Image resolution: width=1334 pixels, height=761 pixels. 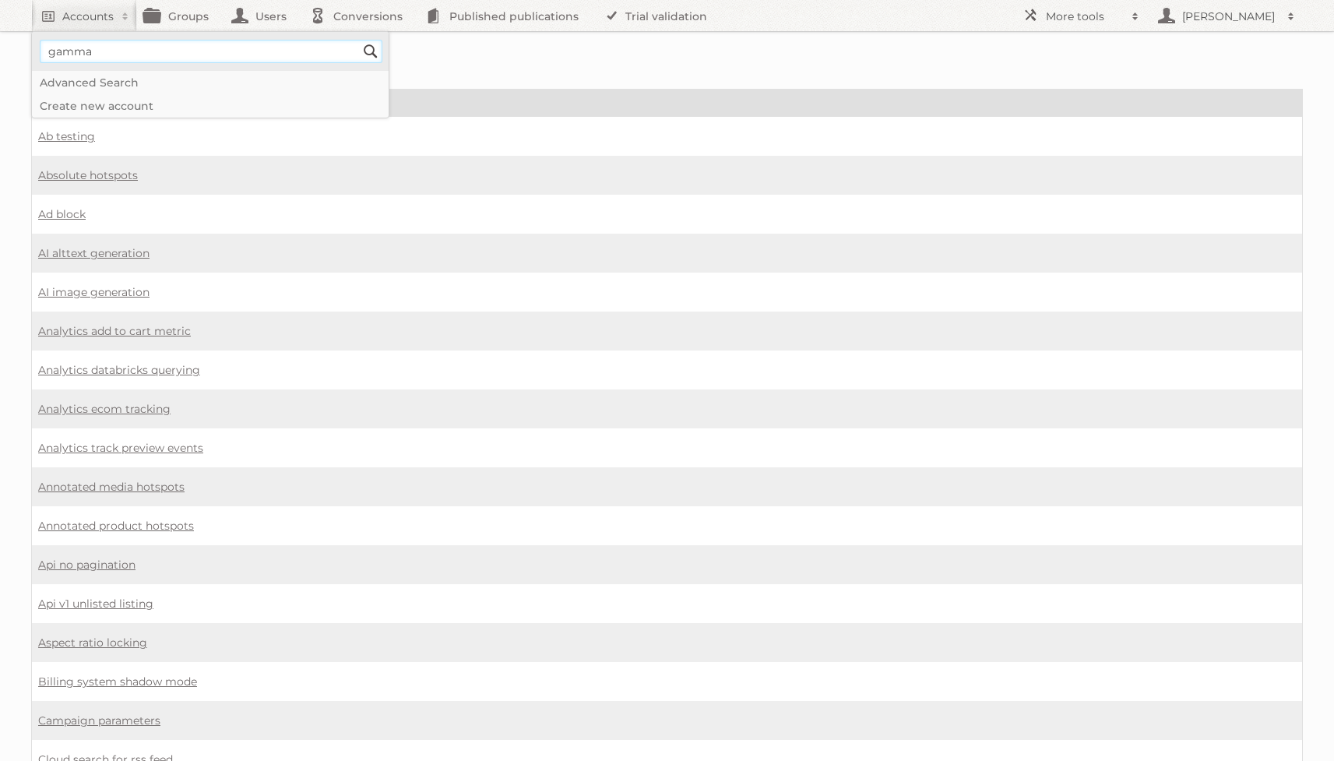 What do you see at coordinates (86, 564) in the screenshot?
I see `a: Api no pagination` at bounding box center [86, 564].